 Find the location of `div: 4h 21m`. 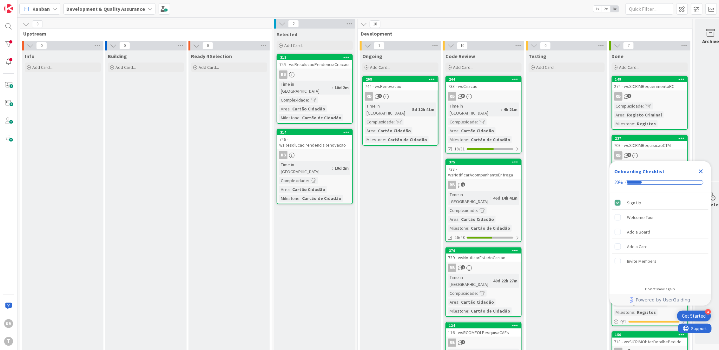

div: 4h 21m is located at coordinates (511, 110).